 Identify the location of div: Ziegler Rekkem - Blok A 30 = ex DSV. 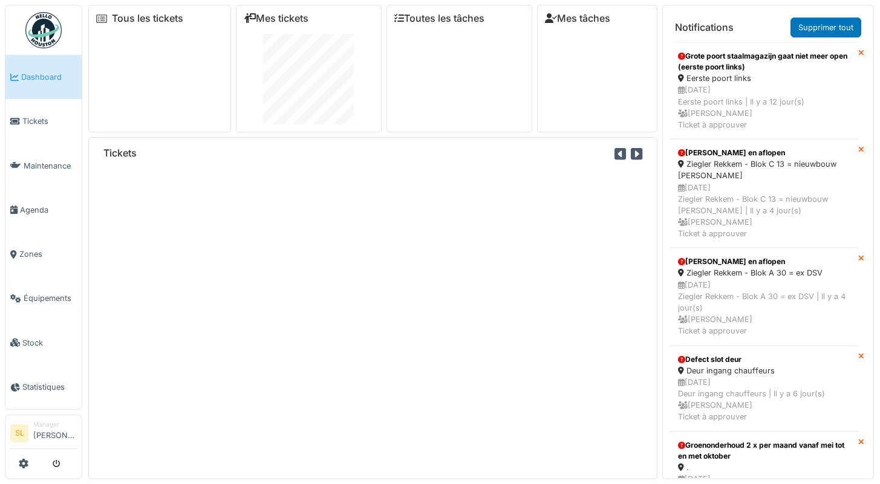
(764, 273).